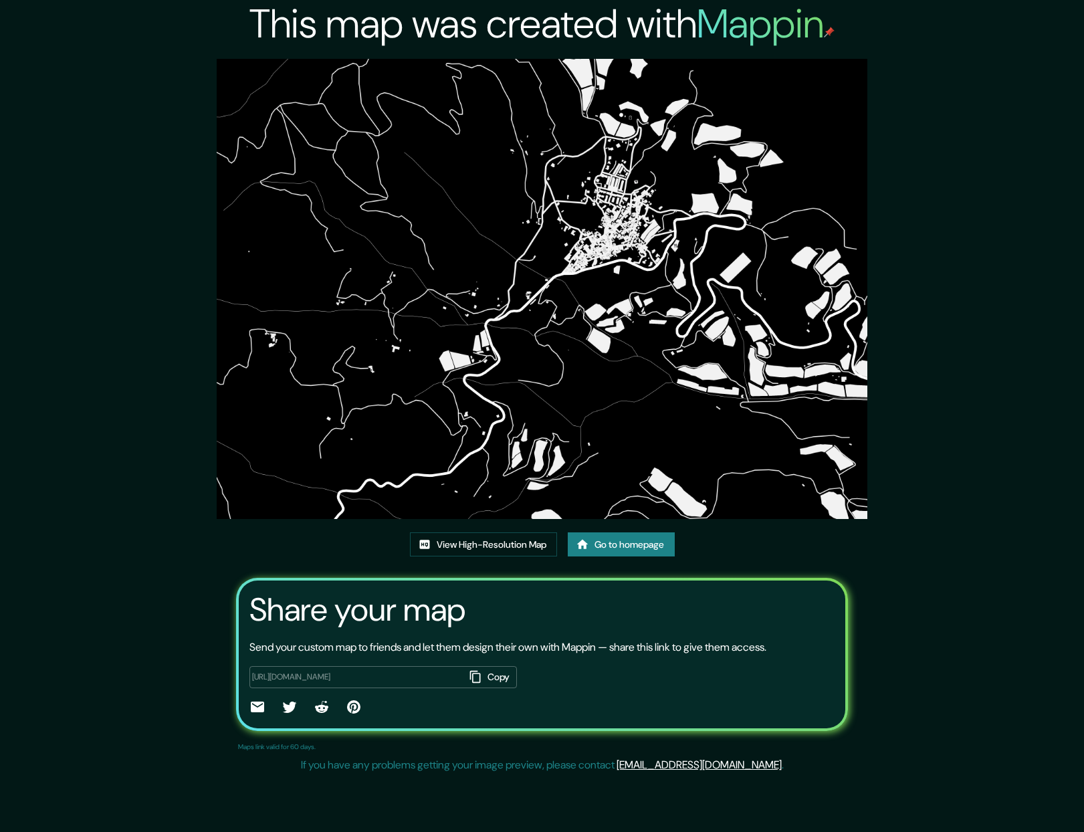  What do you see at coordinates (621, 544) in the screenshot?
I see `a: Go to homepage` at bounding box center [621, 544].